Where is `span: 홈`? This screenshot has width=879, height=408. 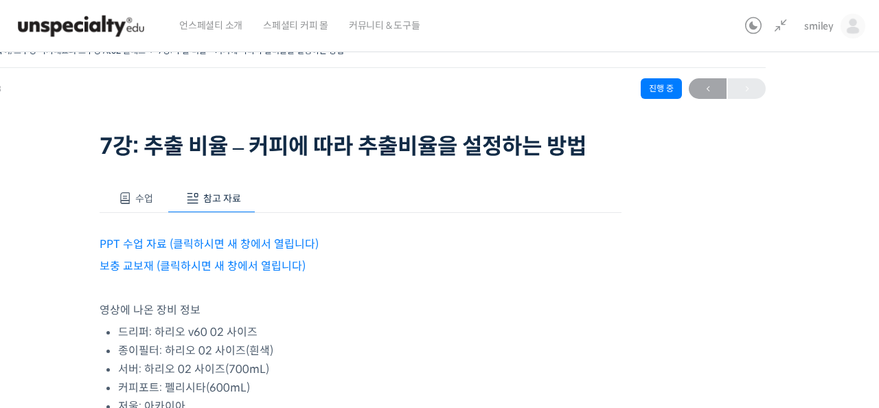 span: 홈 is located at coordinates (47, 320).